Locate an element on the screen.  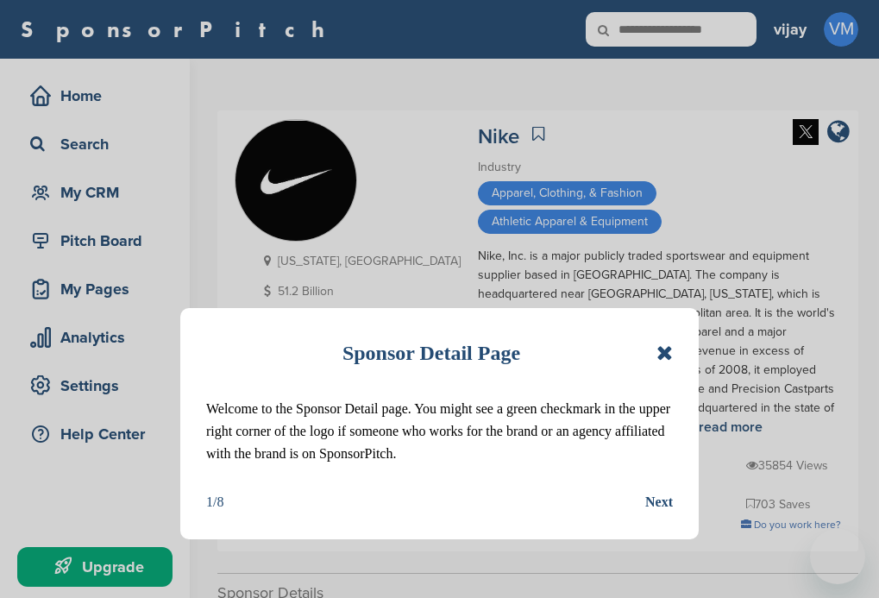
div: Next is located at coordinates (659, 502).